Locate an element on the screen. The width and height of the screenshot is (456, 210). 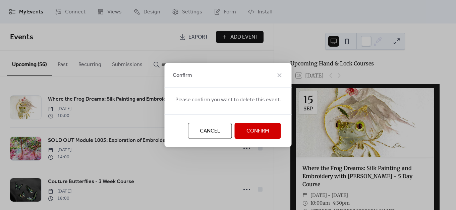
button: Cancel is located at coordinates (210, 131).